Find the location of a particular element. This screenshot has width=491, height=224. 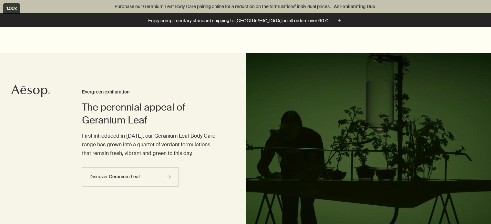

div: 1.00x is located at coordinates (12, 9).